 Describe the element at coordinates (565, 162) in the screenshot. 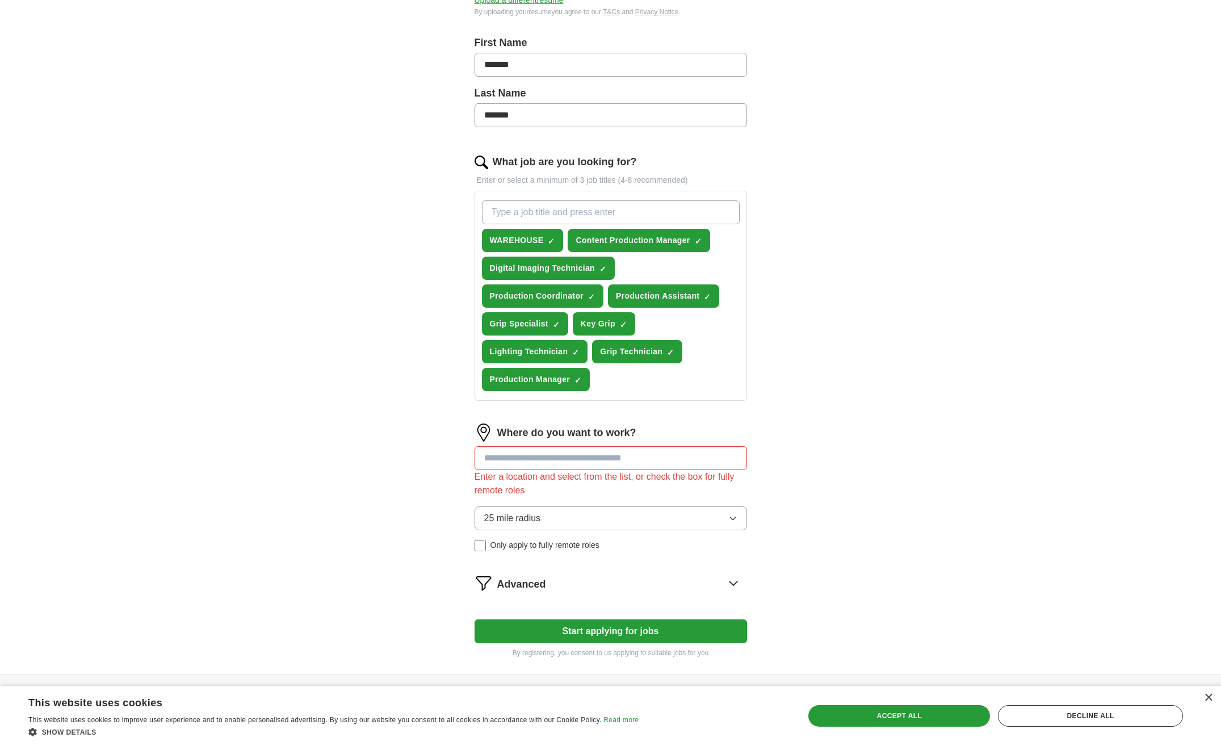

I see `label: What job are you looking for?` at that location.